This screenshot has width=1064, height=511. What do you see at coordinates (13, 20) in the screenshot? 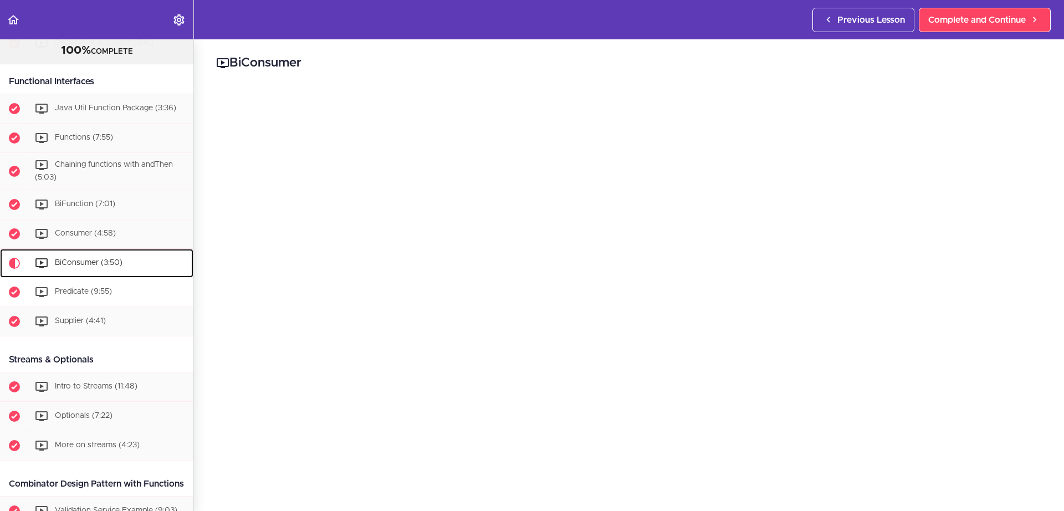
I see `svg: Back to course curriculum` at bounding box center [13, 20].